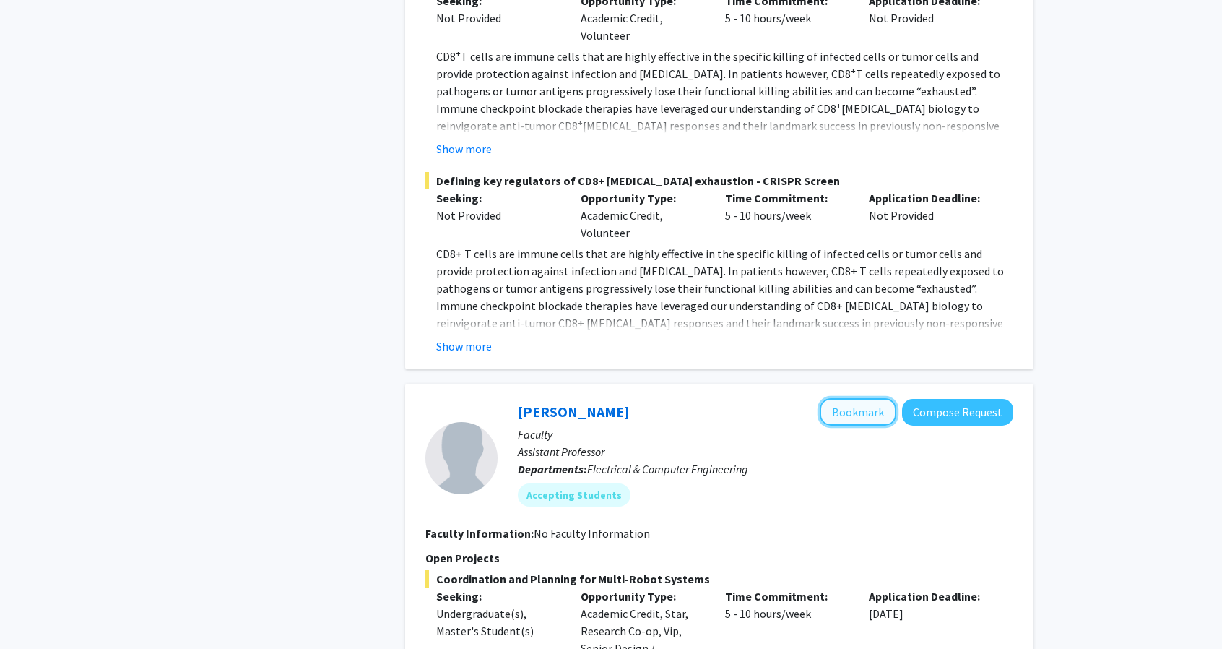 The image size is (1222, 649). I want to click on p: CD8+ T cells are immune cells that are highly effective in the specific killing of infected cells..., so click(725, 314).